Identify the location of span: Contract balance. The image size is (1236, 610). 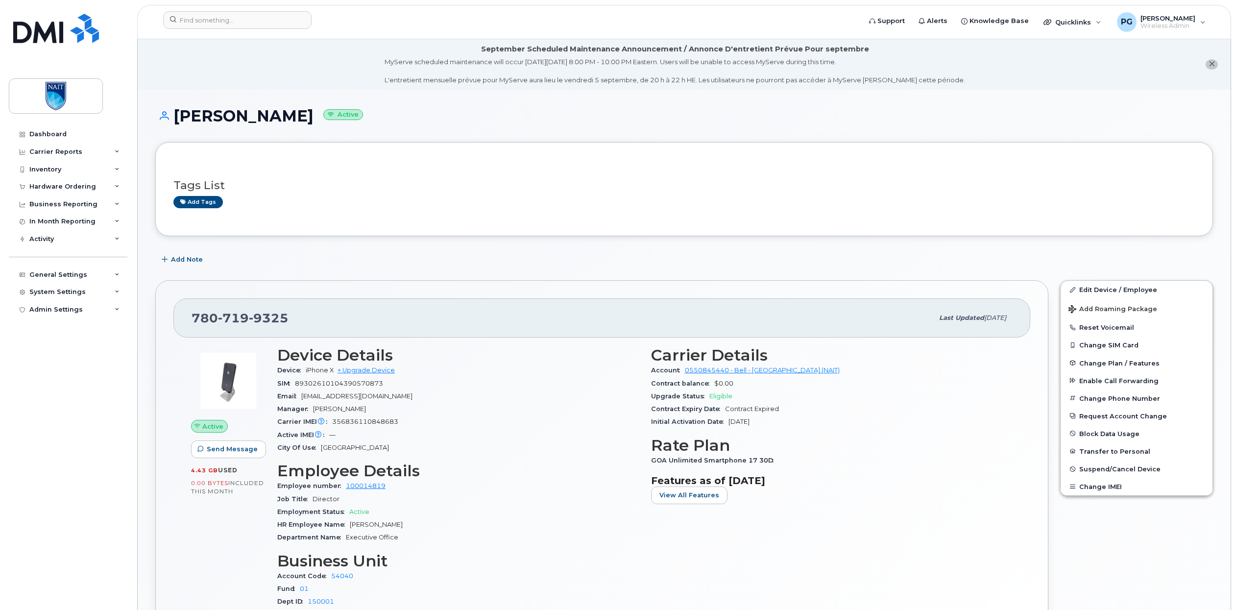
(682, 383).